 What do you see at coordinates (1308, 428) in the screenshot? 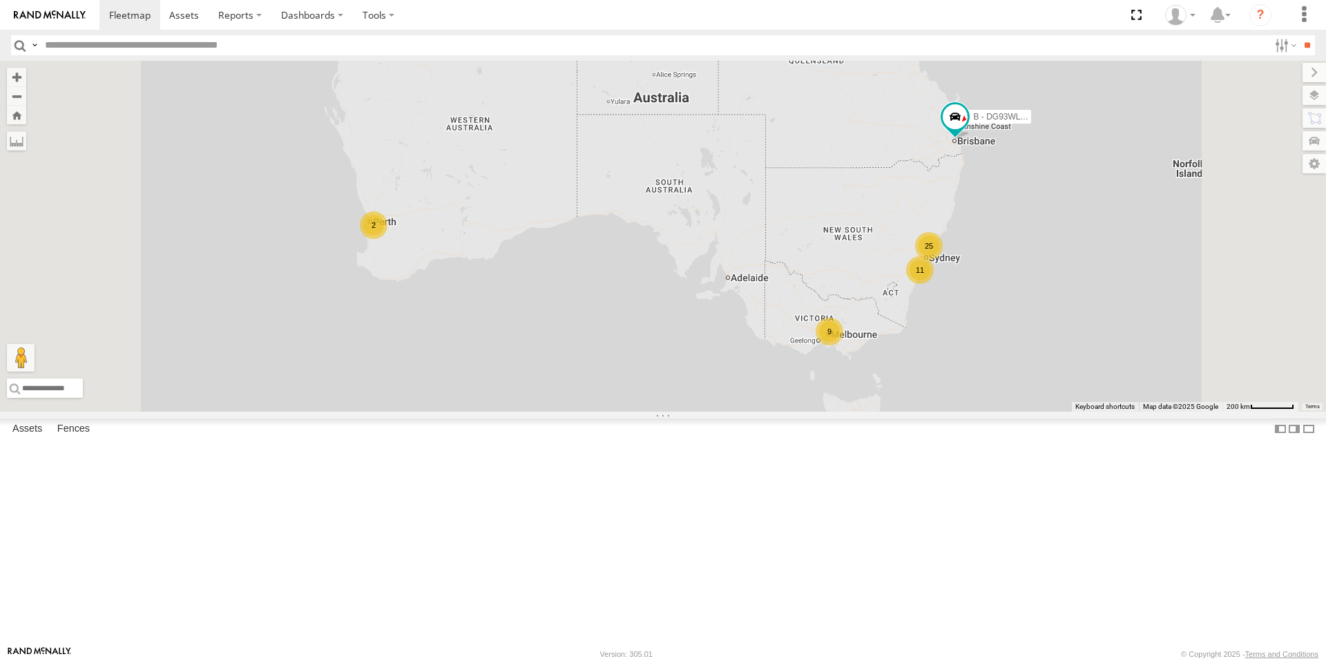
I see `label: Hide Summary Table` at bounding box center [1308, 428].